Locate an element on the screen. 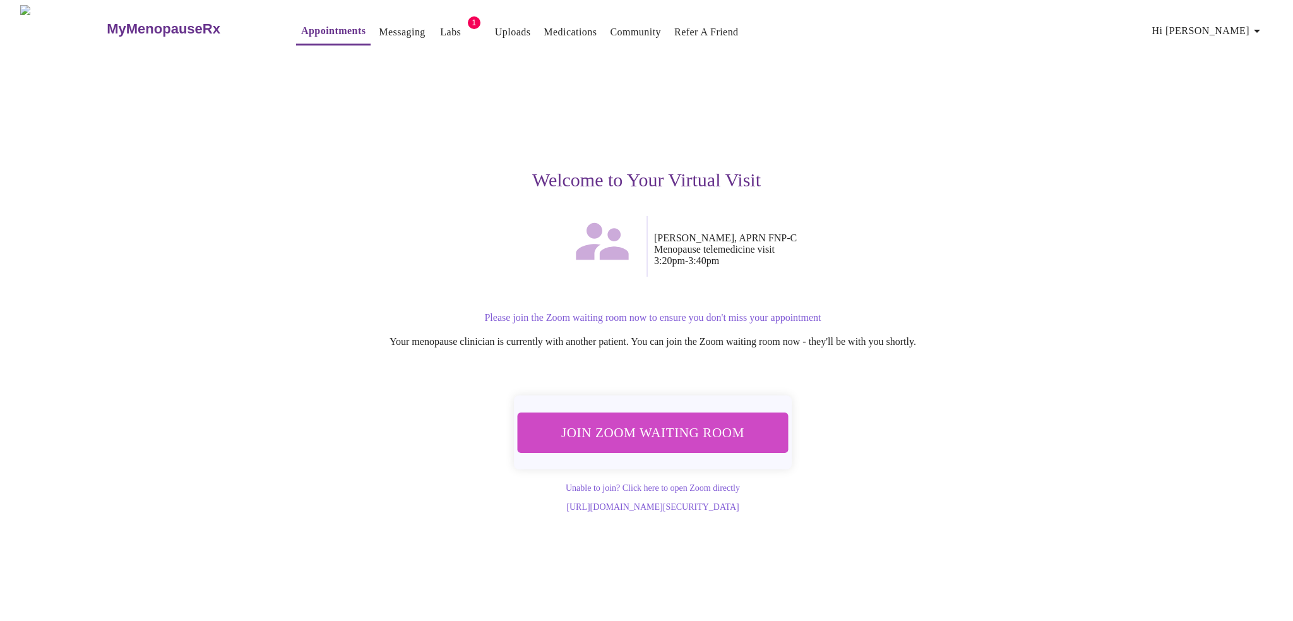 Image resolution: width=1293 pixels, height=621 pixels. h3: MyMenopauseRx is located at coordinates (164, 29).